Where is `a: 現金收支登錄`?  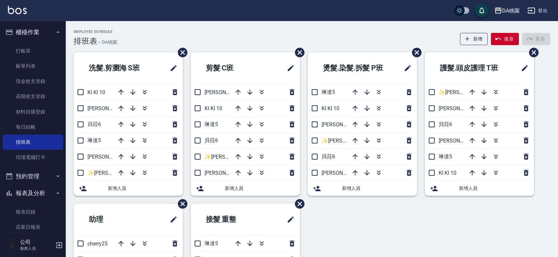
a: 現金收支登錄 is located at coordinates (33, 81).